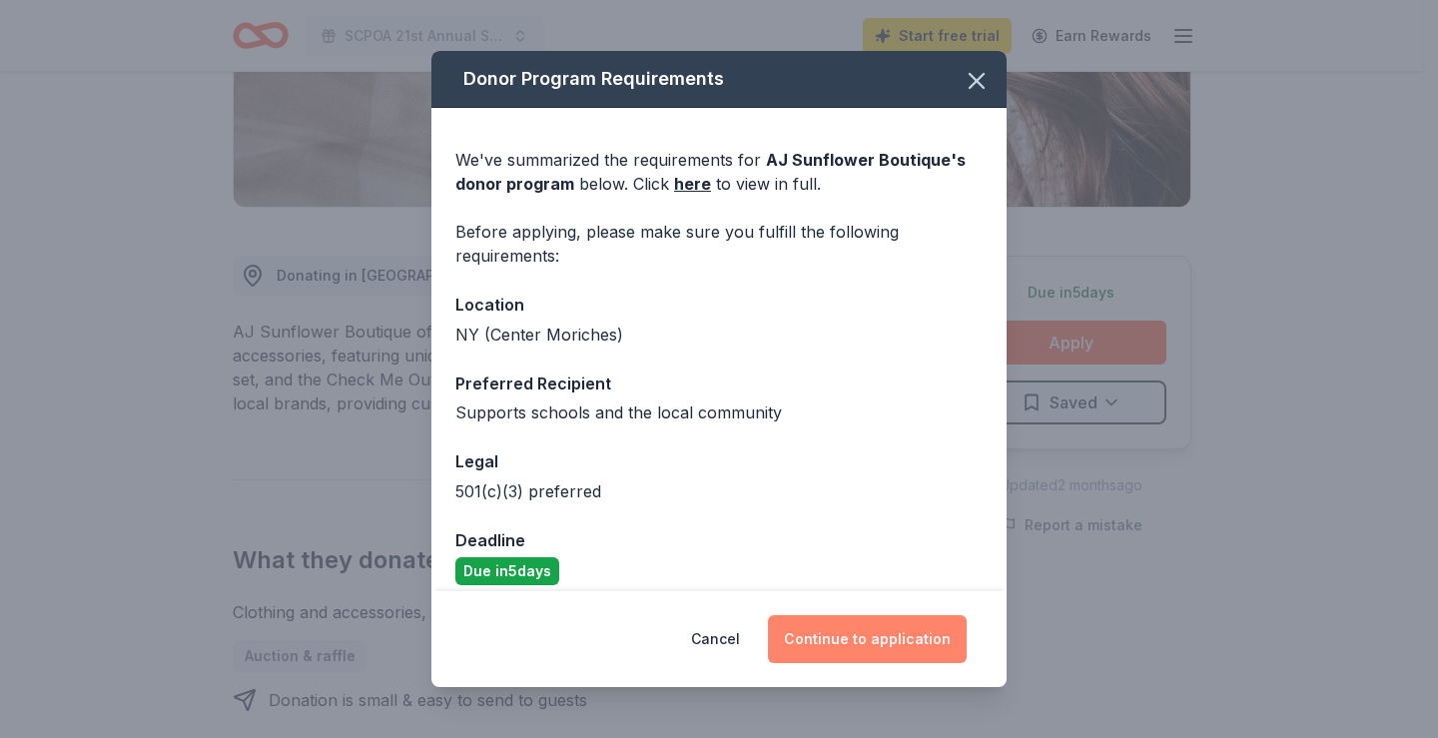  Describe the element at coordinates (719, 461) in the screenshot. I see `div: Legal` at that location.